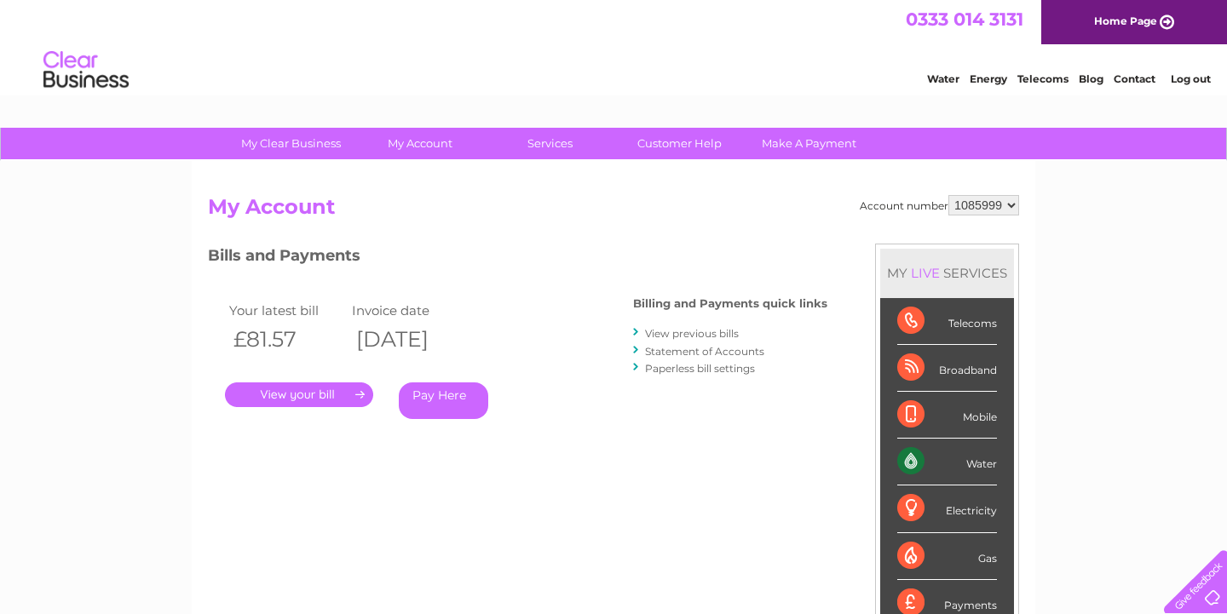 This screenshot has width=1227, height=614. Describe the element at coordinates (989, 78) in the screenshot. I see `a: Energy` at that location.